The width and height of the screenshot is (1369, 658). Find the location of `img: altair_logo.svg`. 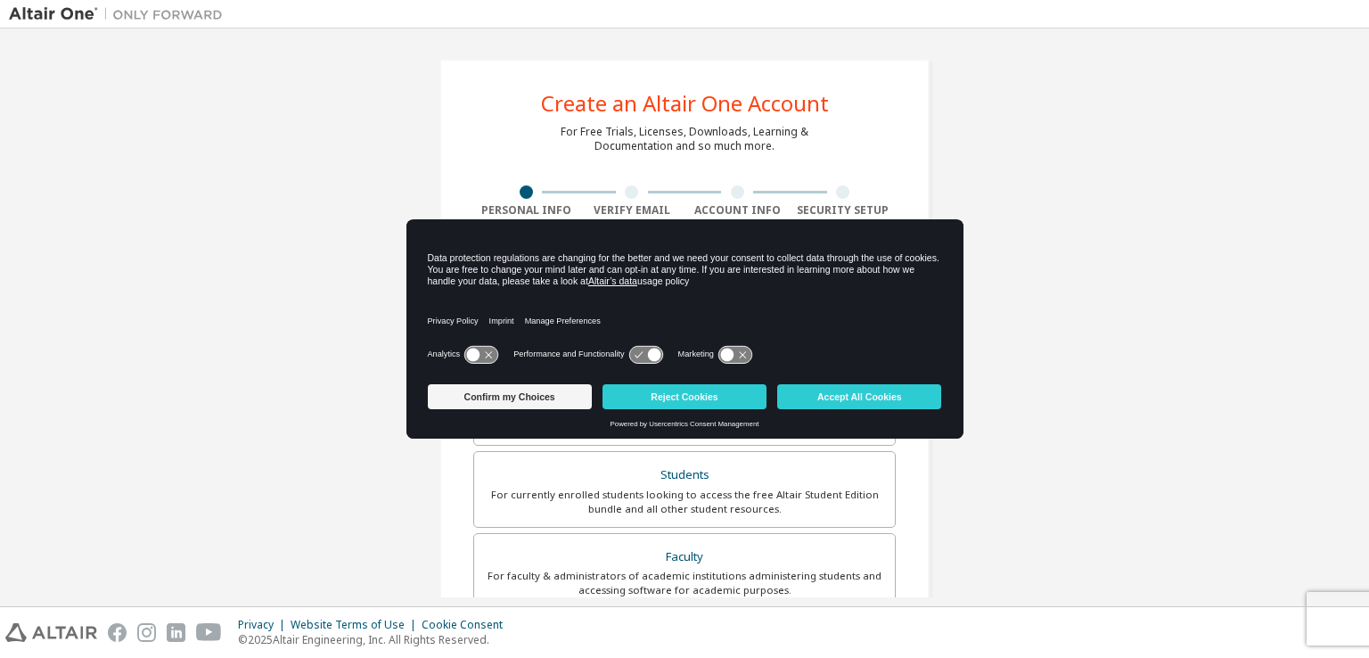

img: altair_logo.svg is located at coordinates (51, 632).